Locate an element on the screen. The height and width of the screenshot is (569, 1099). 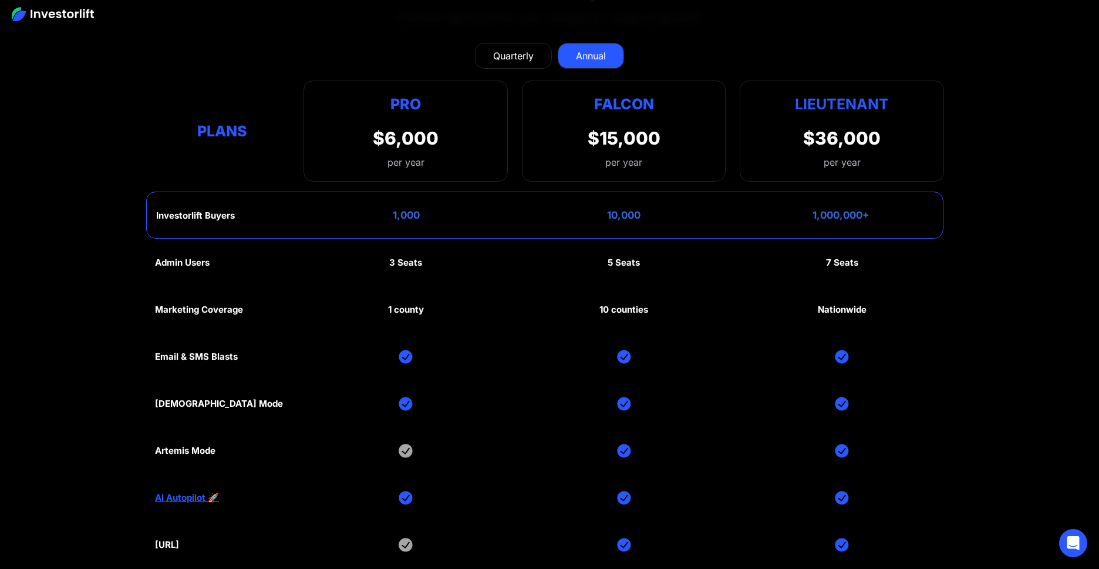
div: Nationwide is located at coordinates (842, 310).